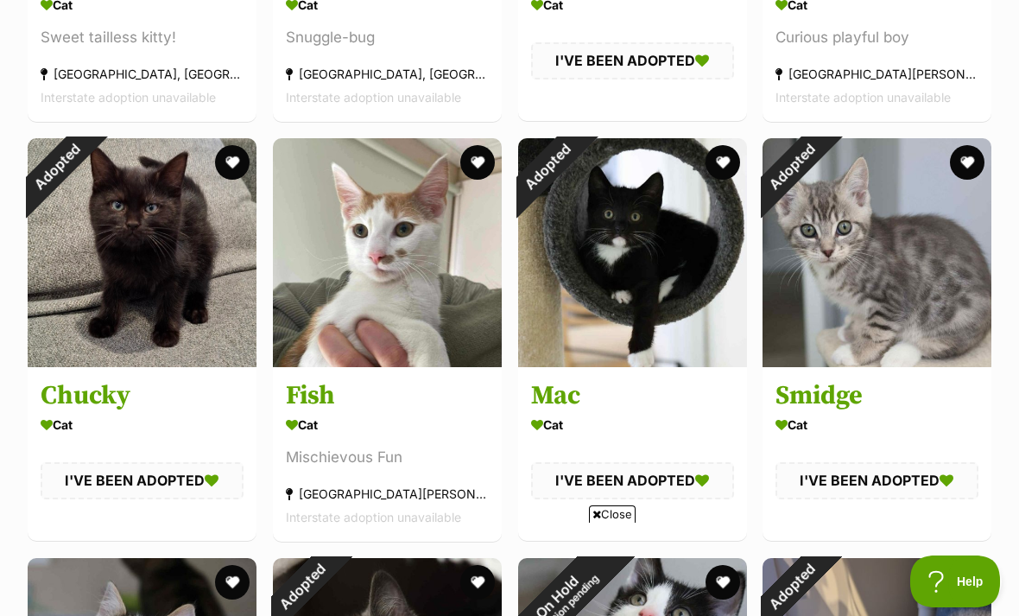  Describe the element at coordinates (142, 452) in the screenshot. I see `a: Chucky Cat I'VE BEEN ADOPTED favourite` at that location.